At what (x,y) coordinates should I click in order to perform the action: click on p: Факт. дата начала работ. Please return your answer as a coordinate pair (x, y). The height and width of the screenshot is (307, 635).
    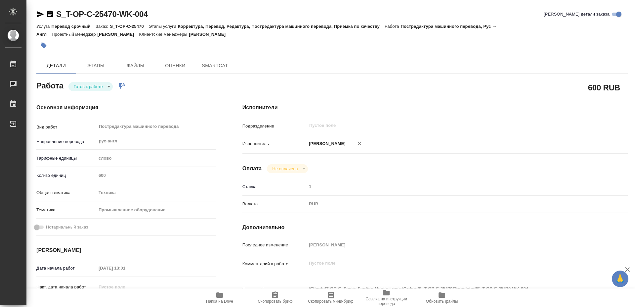
    Looking at the image, I should click on (66, 287).